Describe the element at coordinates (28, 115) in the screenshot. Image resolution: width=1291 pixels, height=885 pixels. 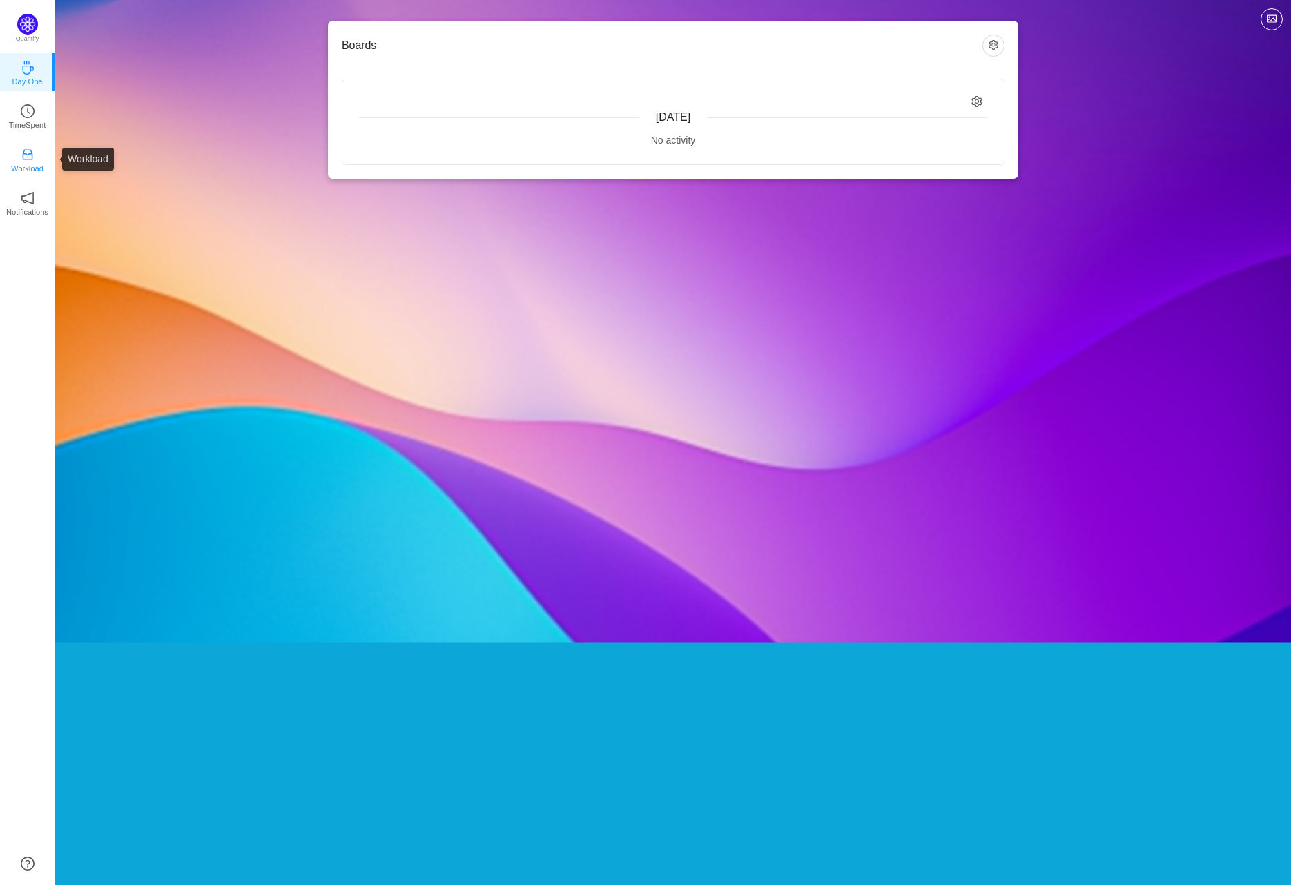
I see `a: icon: clock-circleTimeSpent` at that location.